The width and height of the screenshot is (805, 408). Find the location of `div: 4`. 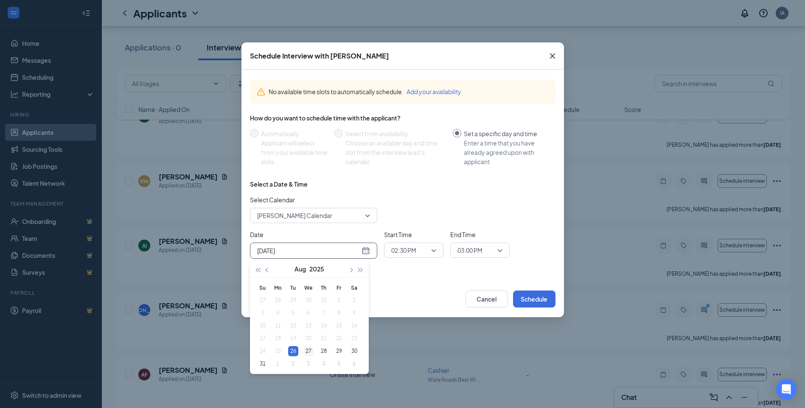

div: 4 is located at coordinates (324, 364).